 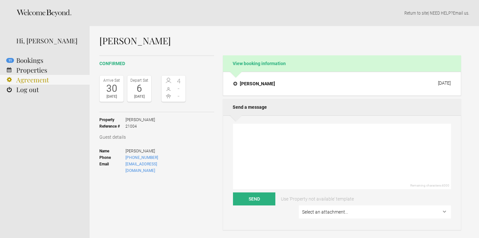 I want to click on h2: View booking information, so click(x=342, y=64).